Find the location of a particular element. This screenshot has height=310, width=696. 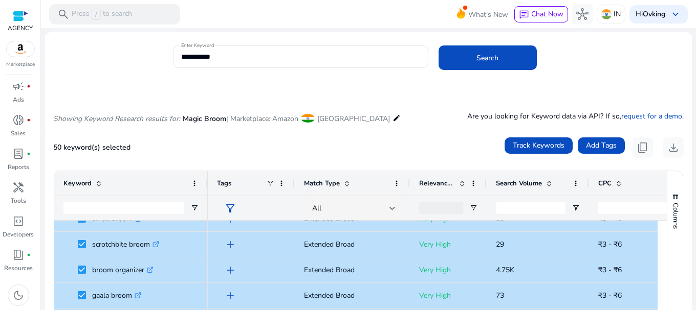

span: | Marketplace: Amazon is located at coordinates (262, 119).